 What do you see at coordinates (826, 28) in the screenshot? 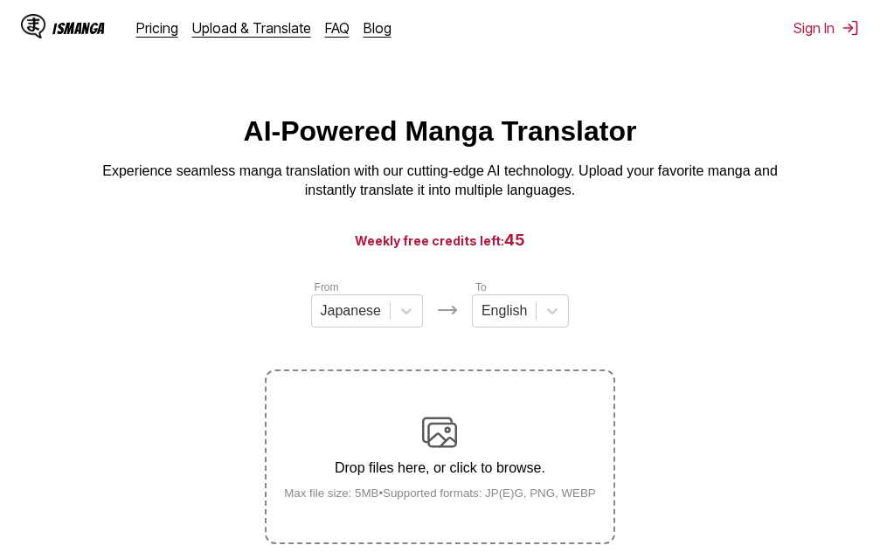
I see `button: Sign In` at bounding box center [826, 28].